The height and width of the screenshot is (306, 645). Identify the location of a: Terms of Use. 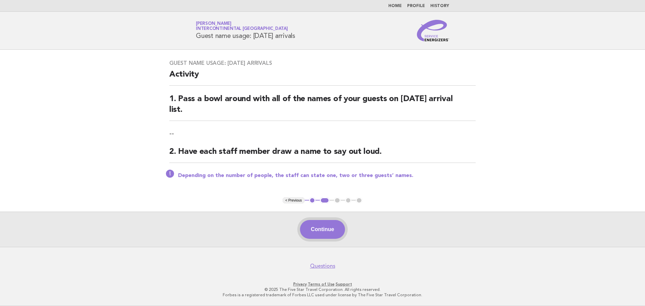
(321, 284).